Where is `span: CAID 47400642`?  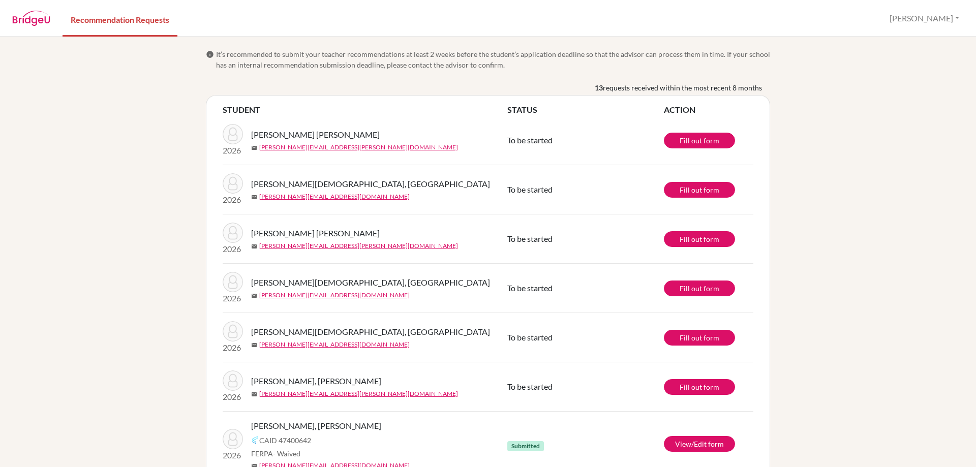
span: CAID 47400642 is located at coordinates (285, 440).